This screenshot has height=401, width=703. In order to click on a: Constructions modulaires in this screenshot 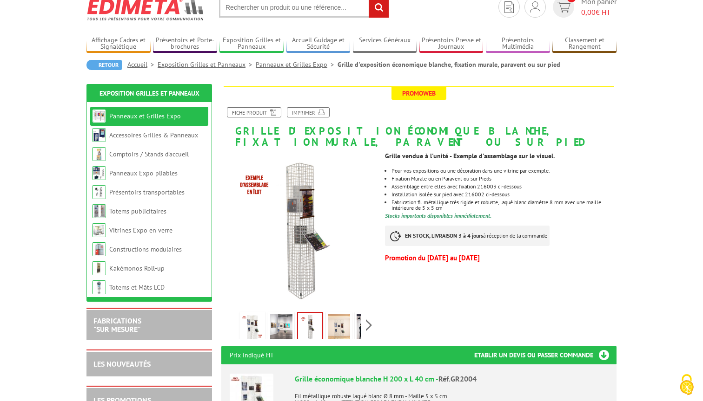, I will do `click(145, 250)`.